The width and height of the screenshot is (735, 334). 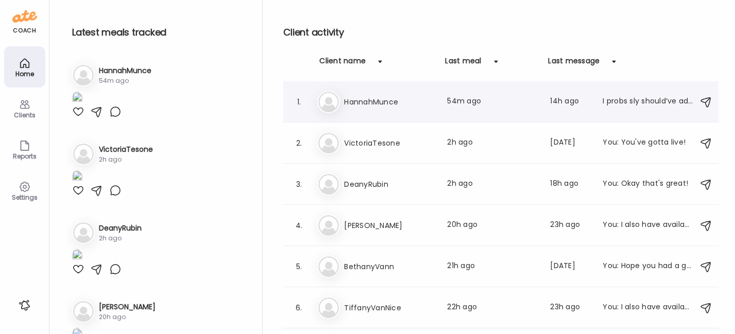 What do you see at coordinates (159, 32) in the screenshot?
I see `h2: Latest meals tracked` at bounding box center [159, 32].